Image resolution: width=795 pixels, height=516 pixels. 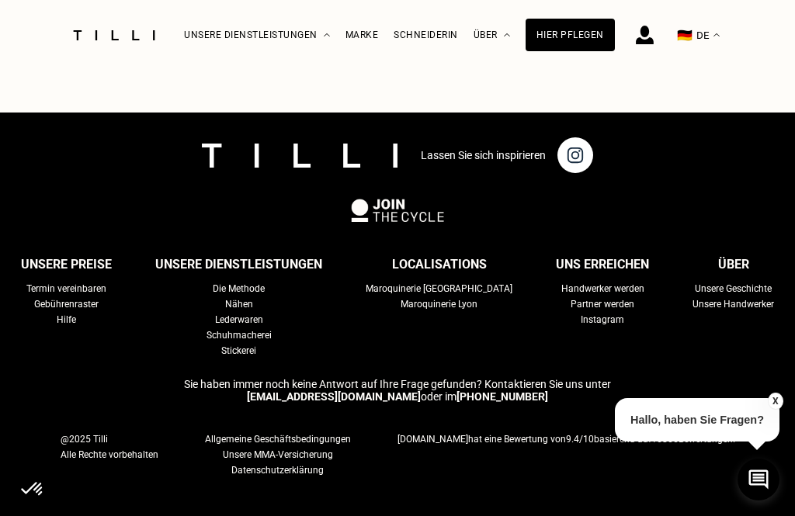 What do you see at coordinates (278, 439) in the screenshot?
I see `a: Allgemeine Geschäftsbedingungen` at bounding box center [278, 439].